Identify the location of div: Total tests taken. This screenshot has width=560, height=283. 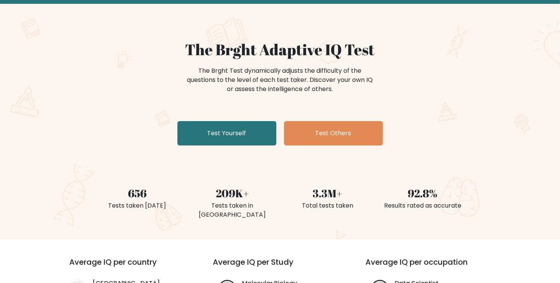
(328, 206).